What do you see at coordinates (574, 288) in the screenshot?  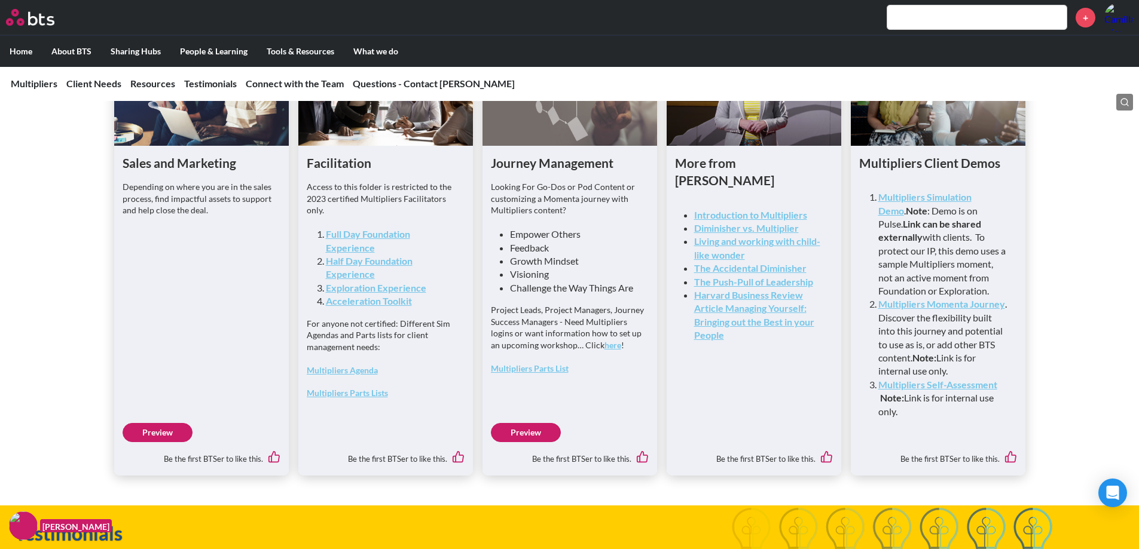 I see `li: Challenge the Way Things Are` at bounding box center [574, 288].